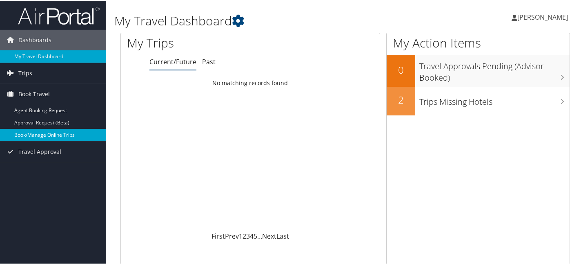  I want to click on h2: 2, so click(401, 99).